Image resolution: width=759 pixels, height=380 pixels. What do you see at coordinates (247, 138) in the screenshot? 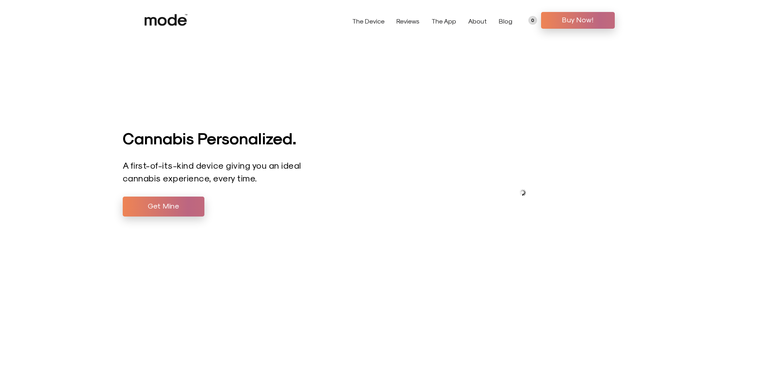
I see `h1: Cannabis Personalized.` at bounding box center [247, 138].